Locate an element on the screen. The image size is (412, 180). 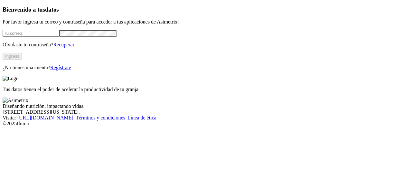
button: Ingresa is located at coordinates (12, 56).